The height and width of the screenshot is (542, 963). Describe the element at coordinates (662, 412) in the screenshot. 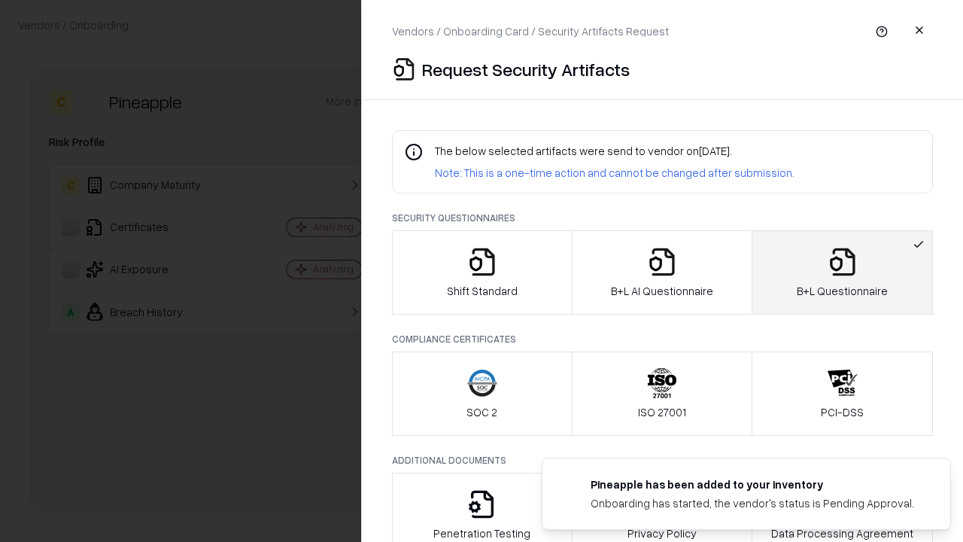

I see `p: ISO 27001` at that location.